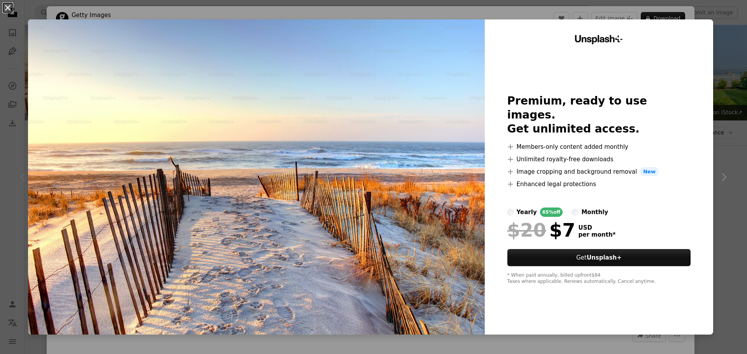 The width and height of the screenshot is (747, 354). Describe the element at coordinates (597, 235) in the screenshot. I see `span: per month *` at that location.